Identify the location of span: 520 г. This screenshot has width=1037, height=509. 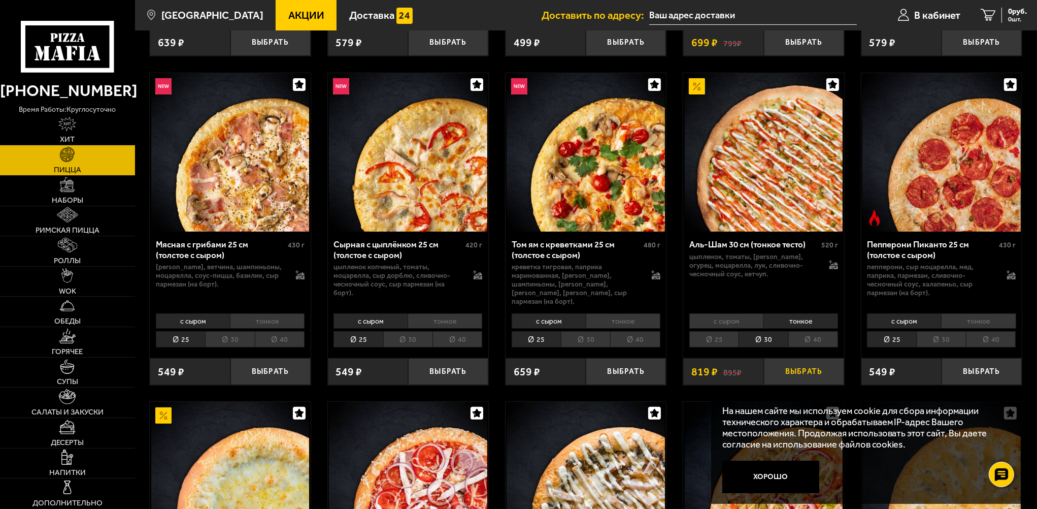
(829, 245).